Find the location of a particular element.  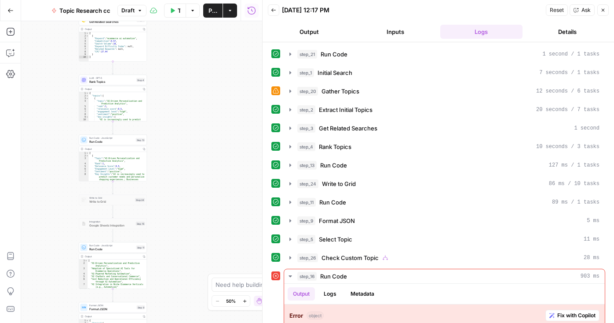

span: 20 seconds / 7 tasks is located at coordinates (568, 110).